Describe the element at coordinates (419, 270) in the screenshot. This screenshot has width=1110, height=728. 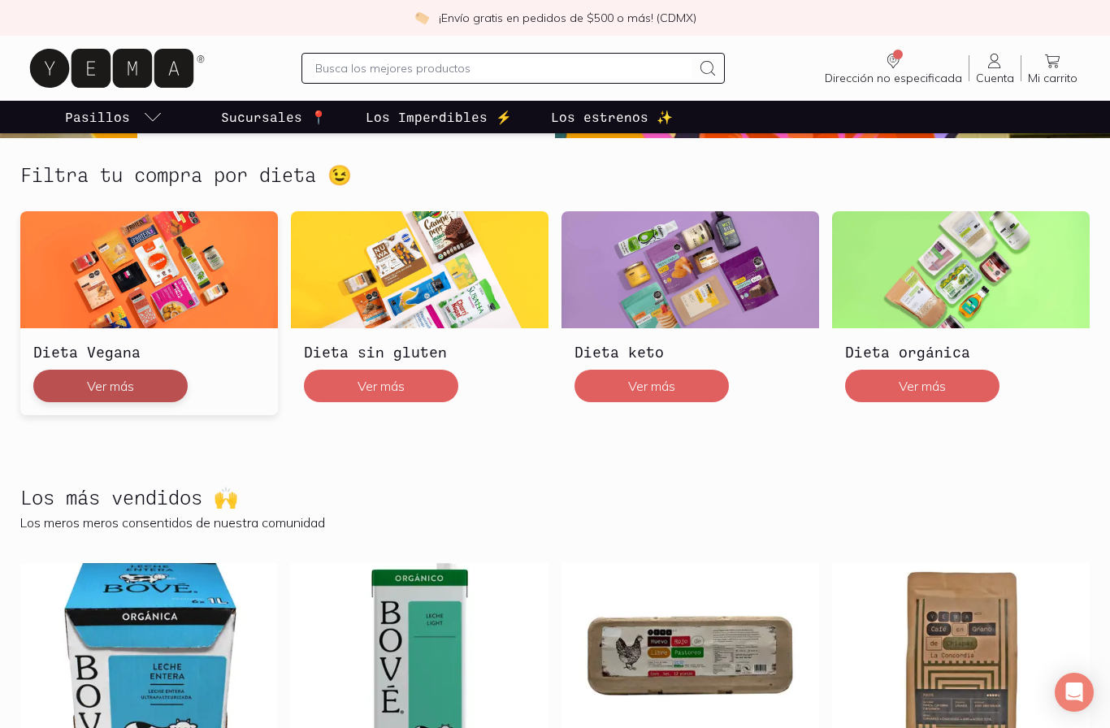
I see `img: Dieta sin gluten` at that location.